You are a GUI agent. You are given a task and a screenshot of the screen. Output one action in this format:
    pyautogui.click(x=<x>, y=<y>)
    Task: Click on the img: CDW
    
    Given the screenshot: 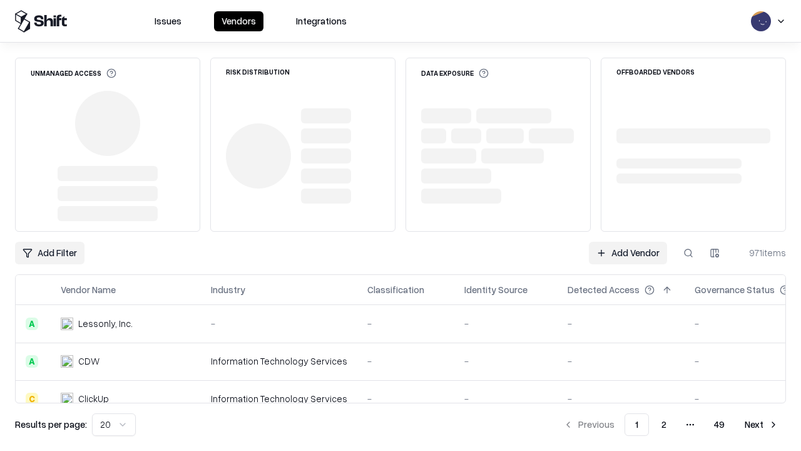 What is the action you would take?
    pyautogui.click(x=67, y=361)
    